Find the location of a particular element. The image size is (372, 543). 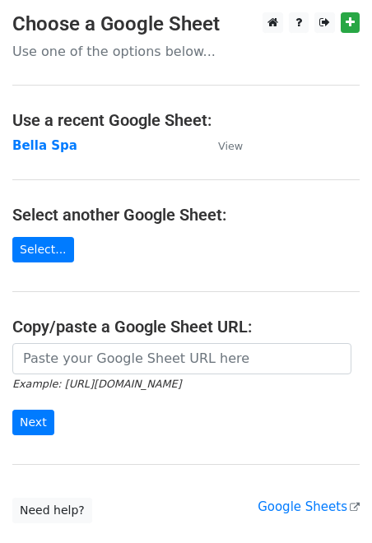

a: Select... is located at coordinates (43, 249).